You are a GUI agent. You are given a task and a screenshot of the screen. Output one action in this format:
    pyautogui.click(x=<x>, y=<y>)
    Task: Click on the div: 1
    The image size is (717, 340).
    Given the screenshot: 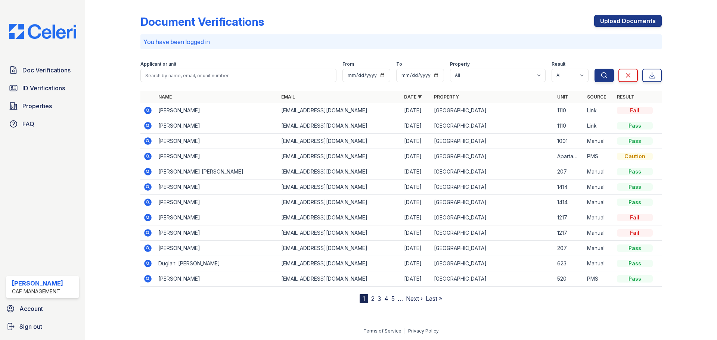 What is the action you would take?
    pyautogui.click(x=364, y=299)
    